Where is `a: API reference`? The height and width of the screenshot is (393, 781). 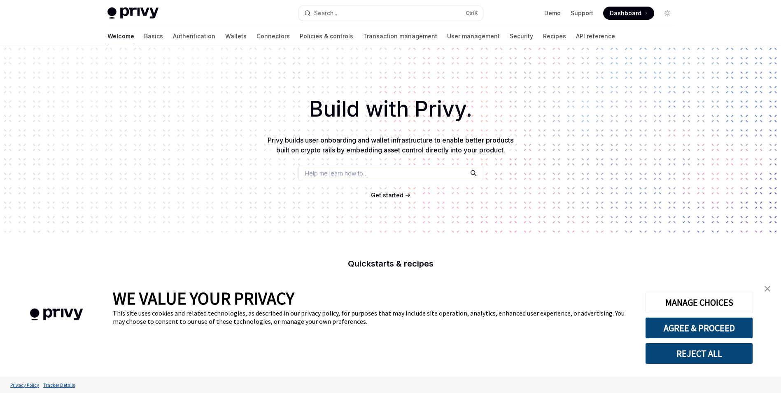
a: API reference is located at coordinates (595, 36).